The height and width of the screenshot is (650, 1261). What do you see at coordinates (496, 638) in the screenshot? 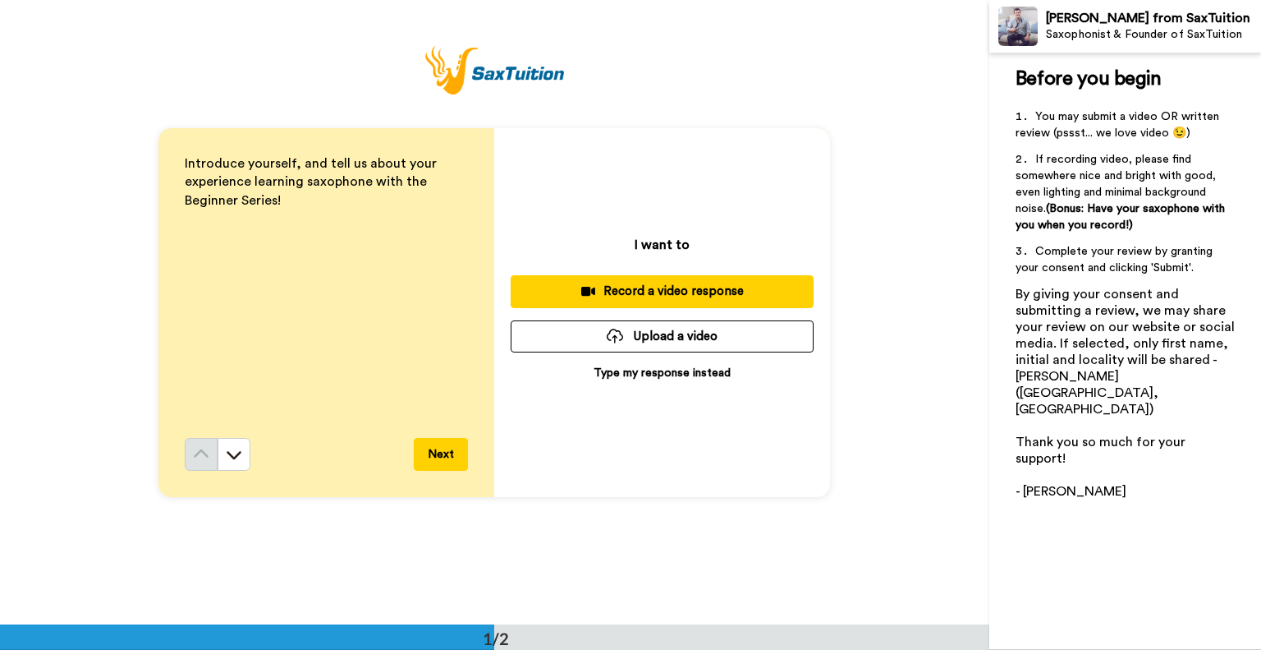
I see `div: 1/2` at bounding box center [496, 638].